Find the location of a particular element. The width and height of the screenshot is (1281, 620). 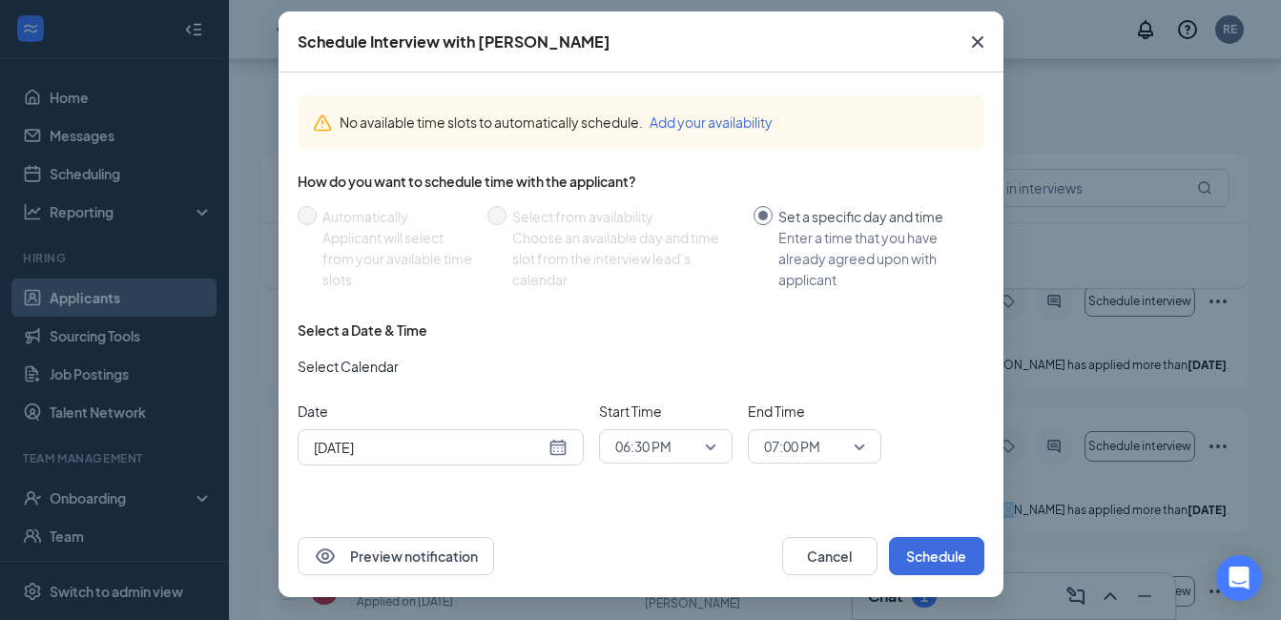

div: Select from availability is located at coordinates (625, 217).